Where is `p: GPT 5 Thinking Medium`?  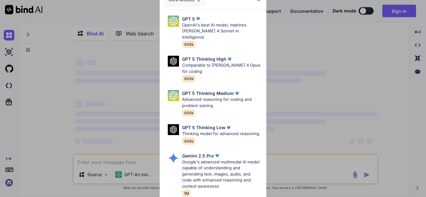
p: GPT 5 Thinking Medium is located at coordinates (208, 93).